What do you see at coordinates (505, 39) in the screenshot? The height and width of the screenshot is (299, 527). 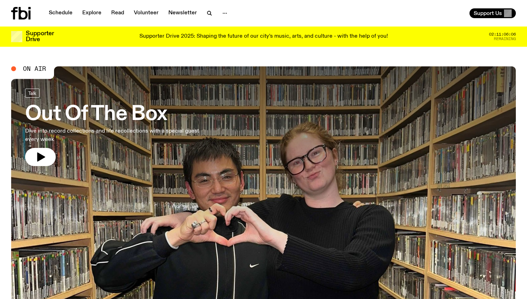 I see `span: Remaining` at bounding box center [505, 39].